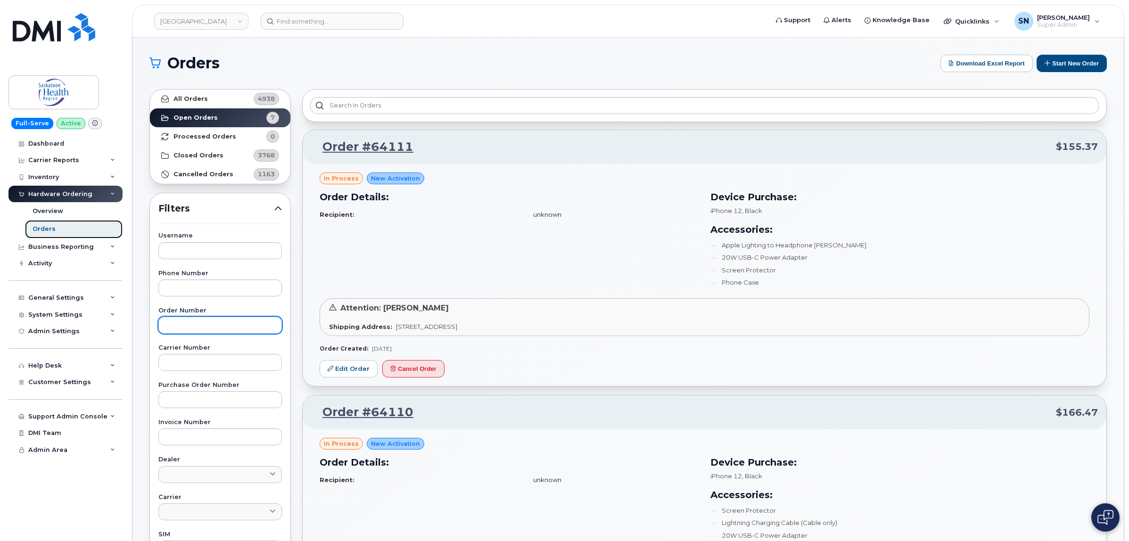 Image resolution: width=1129 pixels, height=541 pixels. Describe the element at coordinates (273, 117) in the screenshot. I see `span: 7` at that location.